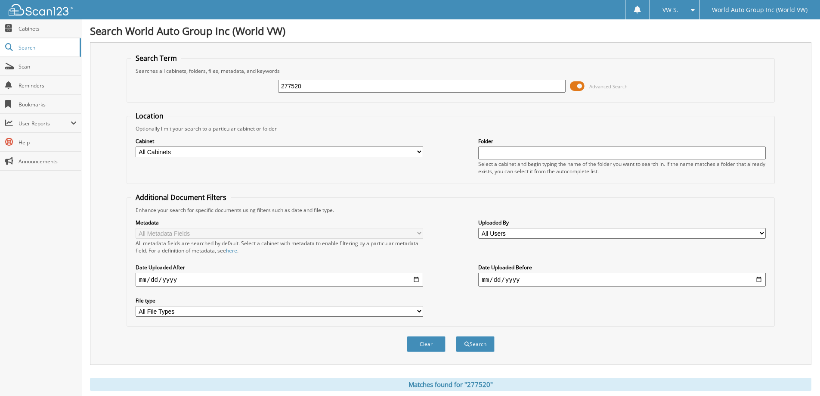 This screenshot has height=396, width=820. Describe the element at coordinates (279, 141) in the screenshot. I see `label: Cabinet` at that location.